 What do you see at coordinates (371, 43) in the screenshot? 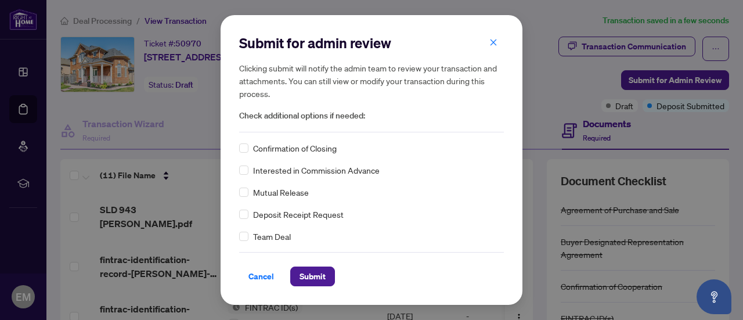
I see `h2: Submit for admin review` at bounding box center [371, 43].